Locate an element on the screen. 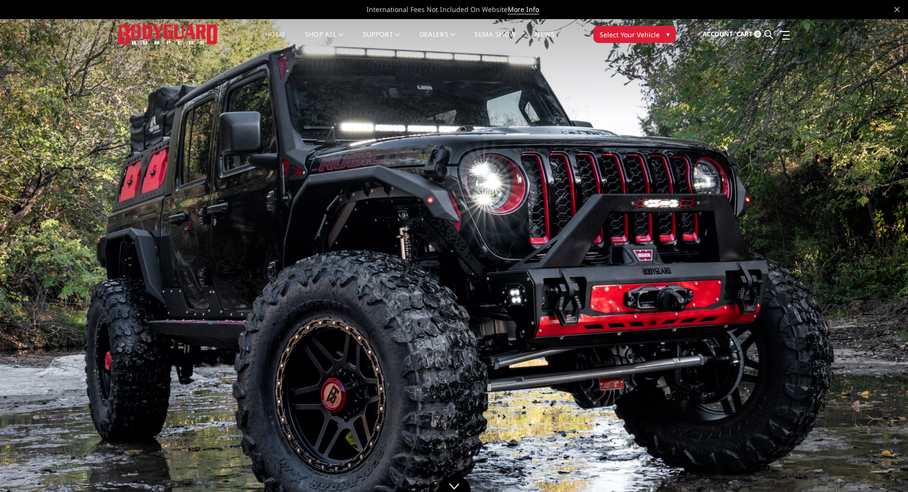 This screenshot has width=908, height=492. a: Dealers is located at coordinates (438, 40).